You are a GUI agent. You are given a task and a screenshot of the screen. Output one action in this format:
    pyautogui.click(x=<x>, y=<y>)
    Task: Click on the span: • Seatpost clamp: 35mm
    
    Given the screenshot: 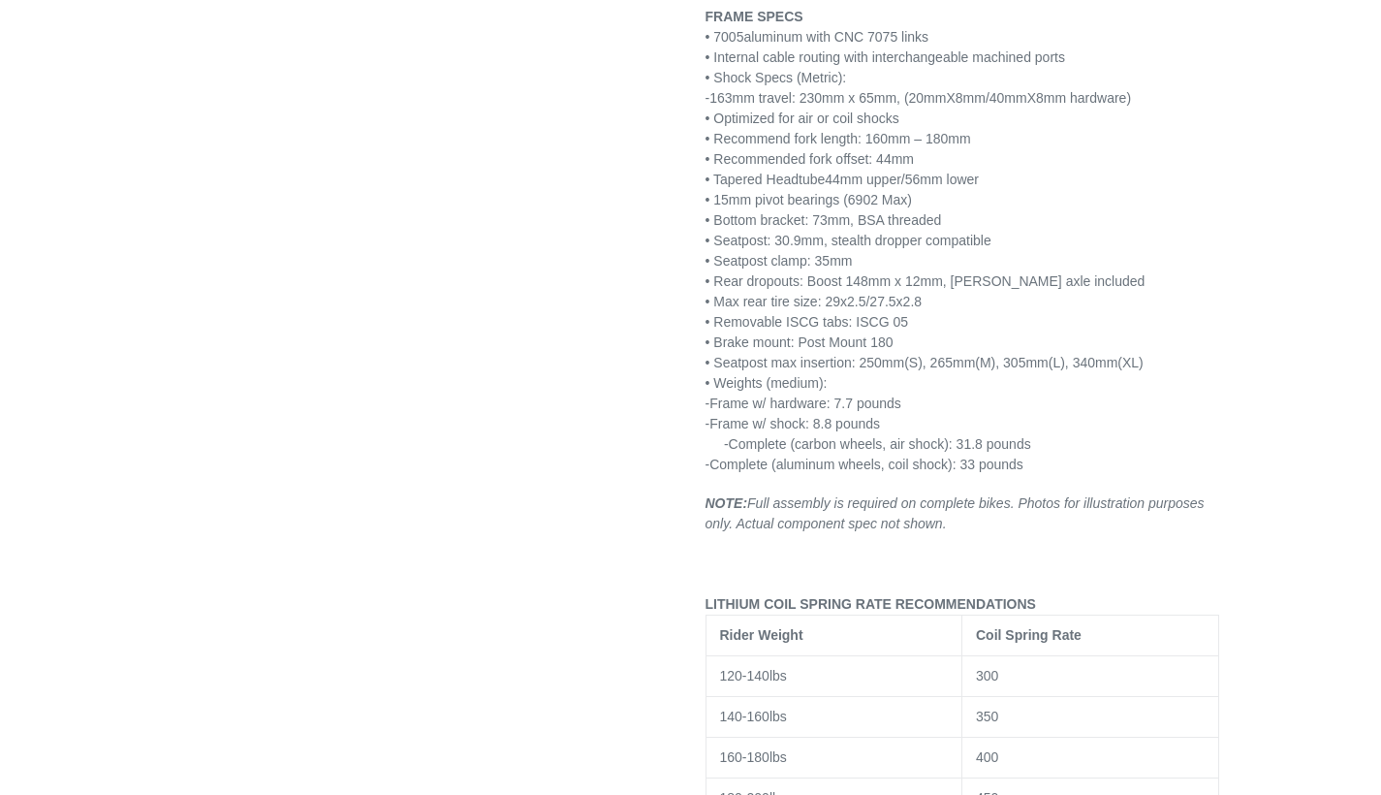 What is the action you would take?
    pyautogui.click(x=779, y=261)
    